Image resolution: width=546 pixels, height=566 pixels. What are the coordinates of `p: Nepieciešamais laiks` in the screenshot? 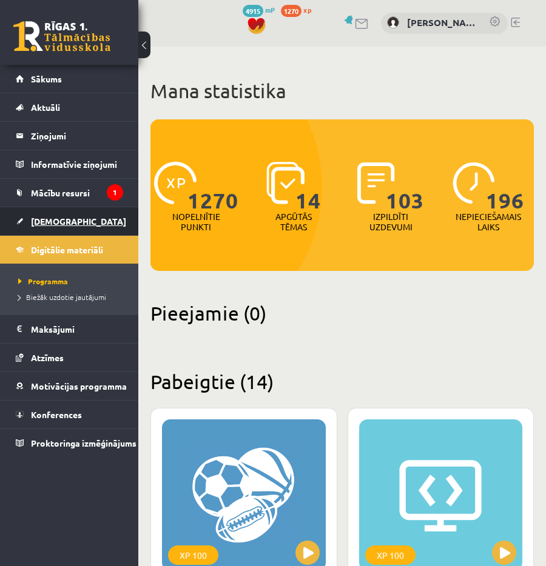 It's located at (488, 222).